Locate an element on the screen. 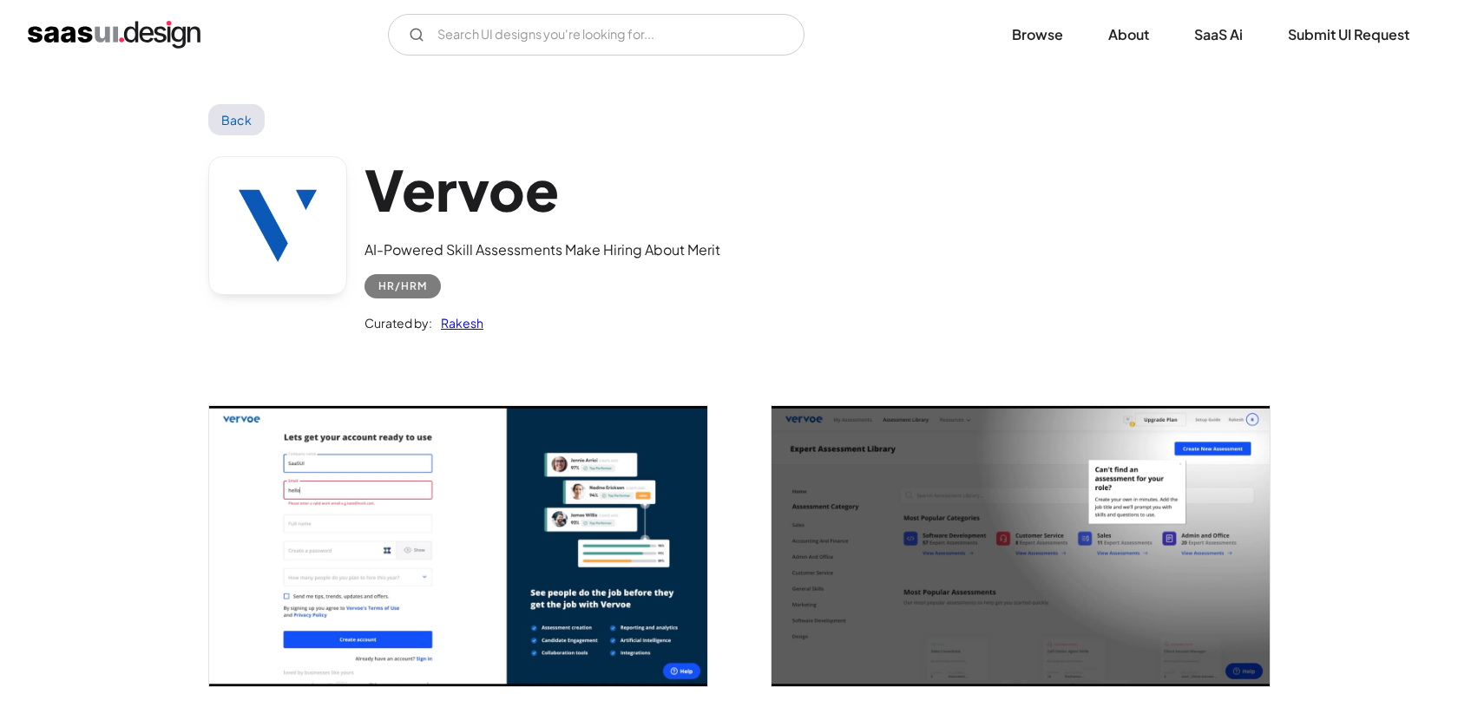 The height and width of the screenshot is (714, 1458). div: AI-Powered Skill Assessments Make Hiring About Merit is located at coordinates (542, 250).